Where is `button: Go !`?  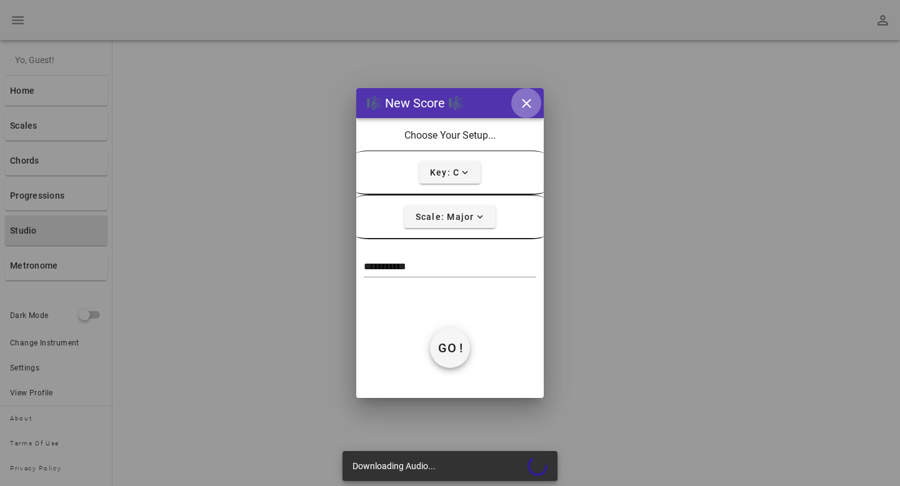 button: Go ! is located at coordinates (450, 348).